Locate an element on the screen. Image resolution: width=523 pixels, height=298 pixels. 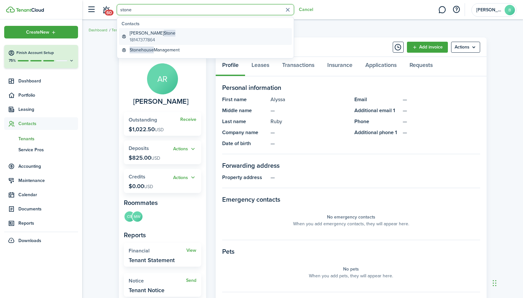
span: Outstanding is located at coordinates (143, 119).